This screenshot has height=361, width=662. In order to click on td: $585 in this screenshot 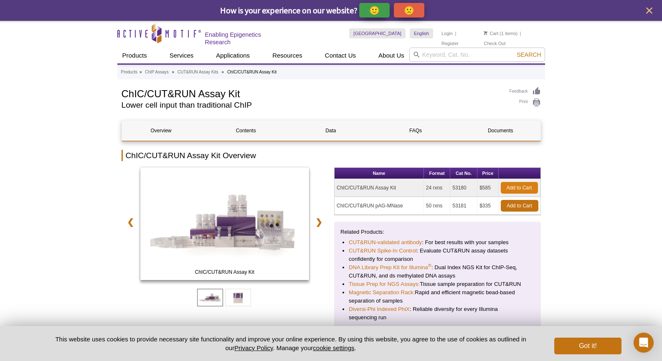, I will do `click(488, 188)`.